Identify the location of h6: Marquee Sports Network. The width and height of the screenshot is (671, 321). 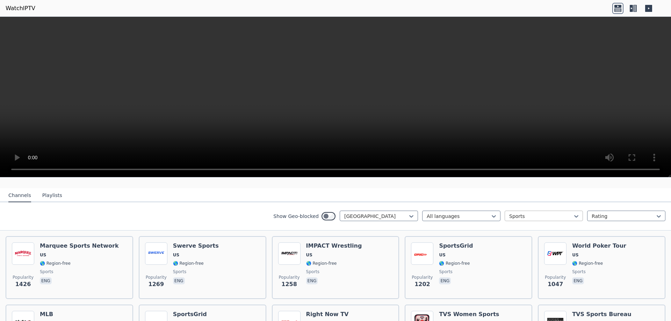
(79, 246).